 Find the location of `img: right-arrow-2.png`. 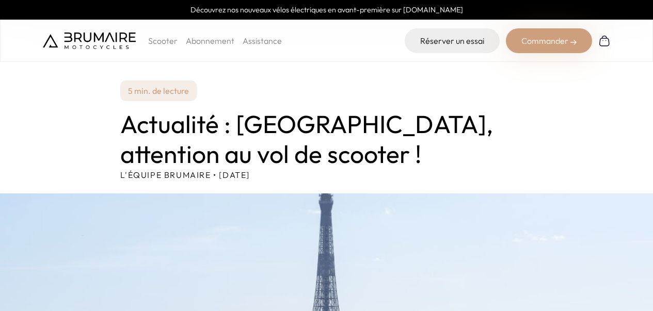

img: right-arrow-2.png is located at coordinates (574, 42).